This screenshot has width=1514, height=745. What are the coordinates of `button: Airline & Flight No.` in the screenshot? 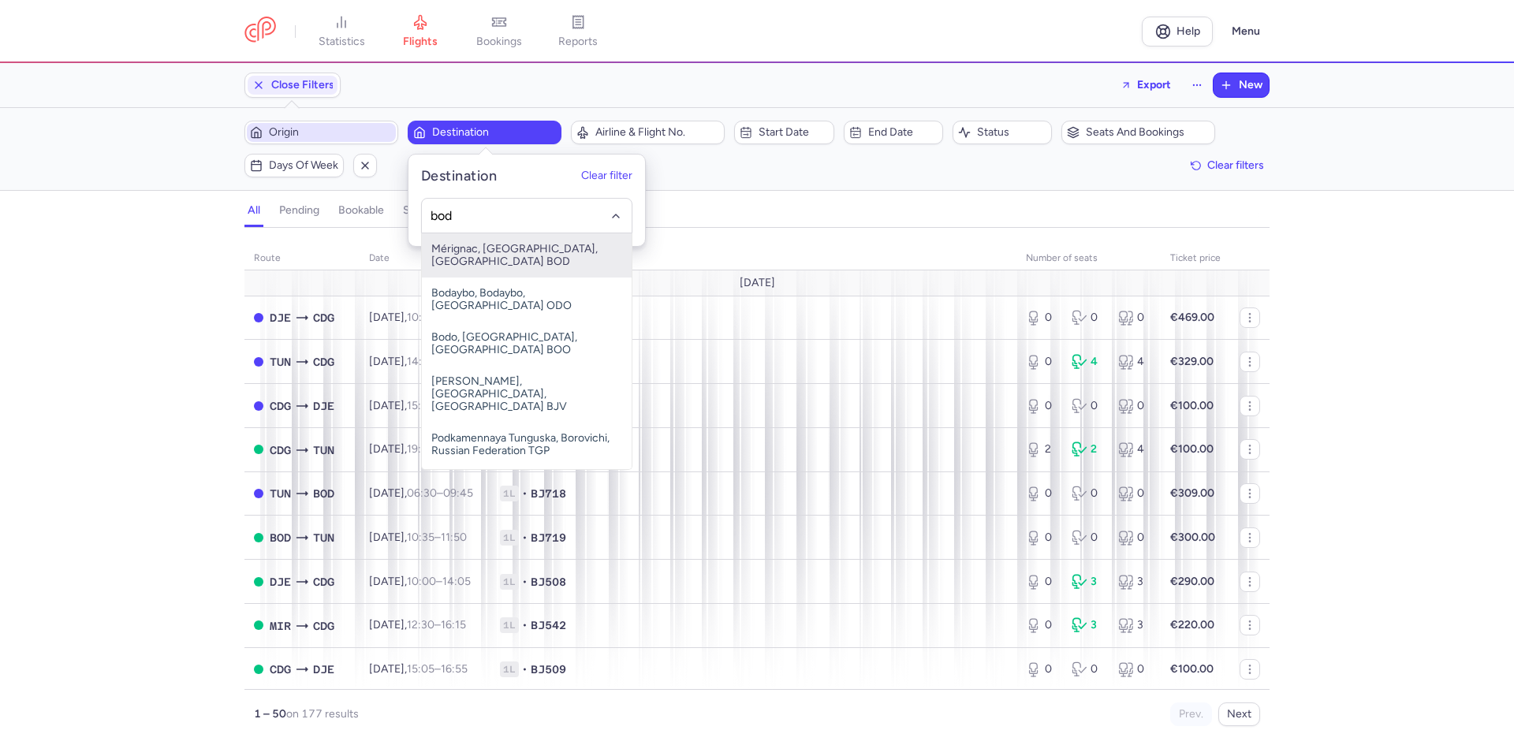 It's located at (647, 132).